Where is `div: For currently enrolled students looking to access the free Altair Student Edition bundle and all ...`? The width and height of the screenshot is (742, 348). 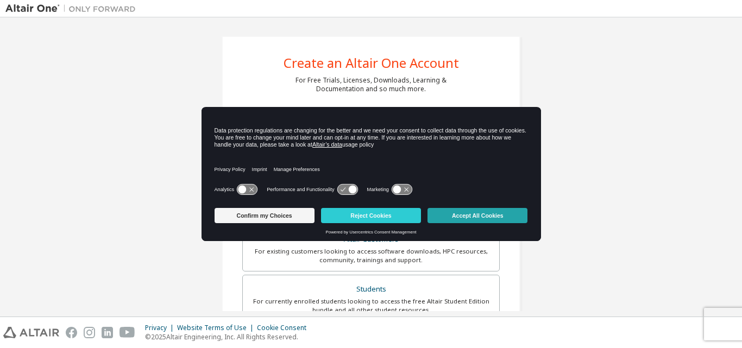 div: For currently enrolled students looking to access the free Altair Student Edition bundle and all ... is located at coordinates (371, 306).